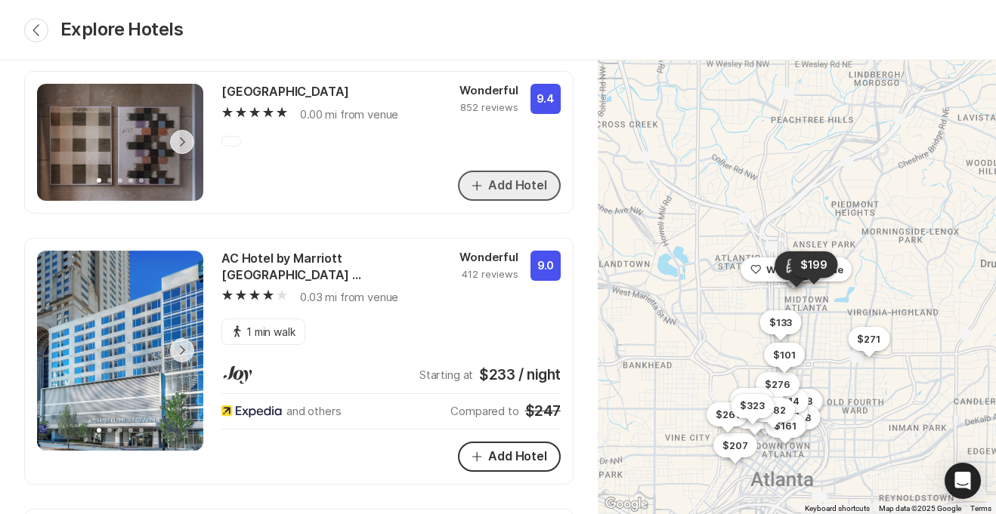 This screenshot has height=514, width=996. I want to click on img: Four Seasons Hotel Atlanta, so click(120, 187).